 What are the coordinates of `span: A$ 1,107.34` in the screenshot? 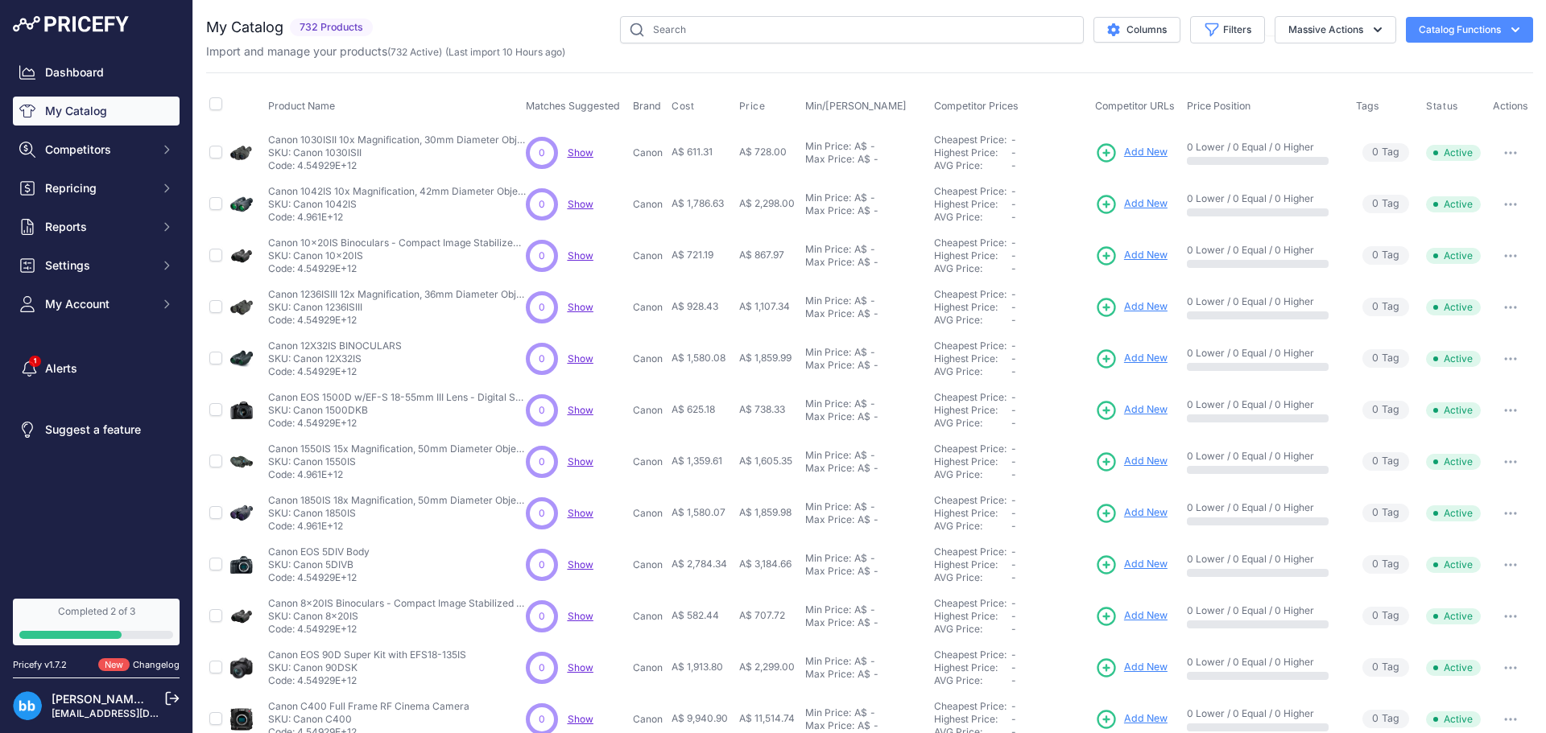 It's located at (764, 306).